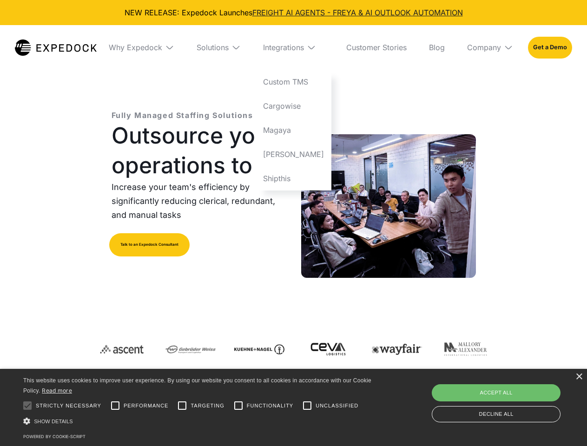 This screenshot has height=446, width=587. Describe the element at coordinates (199, 201) in the screenshot. I see `p: Increase your team's efficiency by significantly reducing clerical, redundant, and manual tasks` at that location.